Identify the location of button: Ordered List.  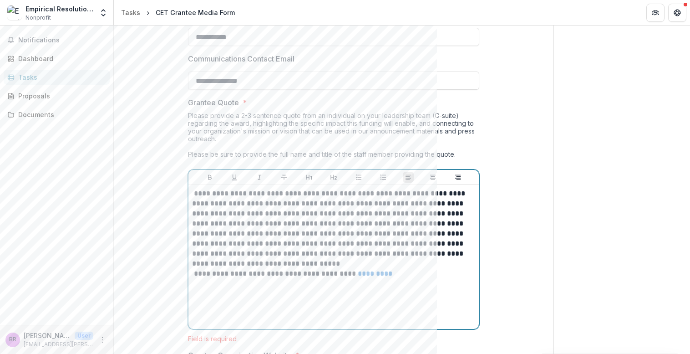
(383, 177).